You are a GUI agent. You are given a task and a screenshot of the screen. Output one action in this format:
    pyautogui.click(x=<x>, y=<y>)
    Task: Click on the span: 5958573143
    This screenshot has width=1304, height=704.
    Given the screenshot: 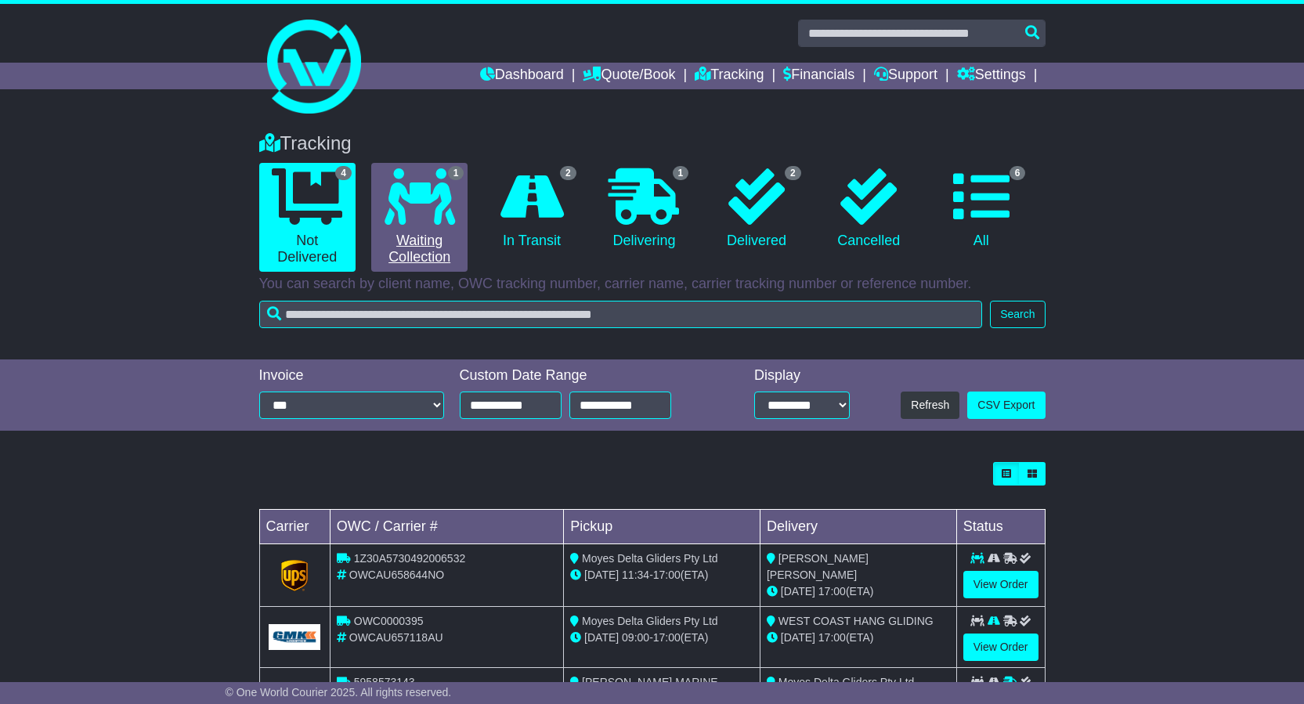 What is the action you would take?
    pyautogui.click(x=384, y=682)
    